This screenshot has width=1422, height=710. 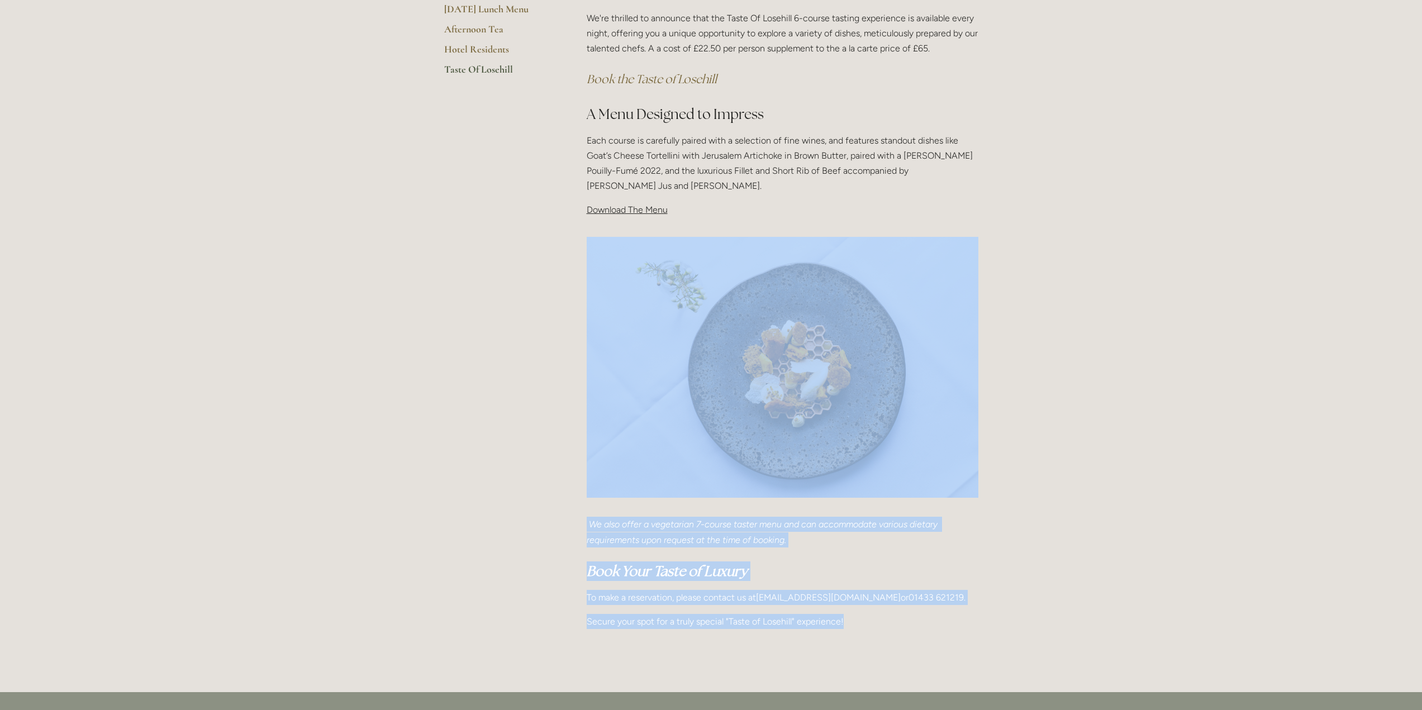 I want to click on p: Each course is carefully paired with a selection of fine wines, and features standout dishes like..., so click(x=782, y=163).